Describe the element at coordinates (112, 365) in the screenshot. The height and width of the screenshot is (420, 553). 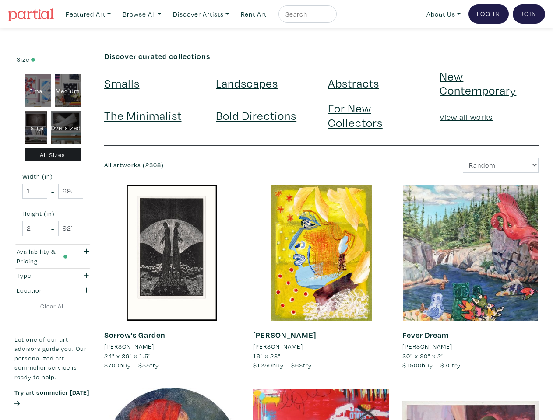
I see `span: $700` at that location.